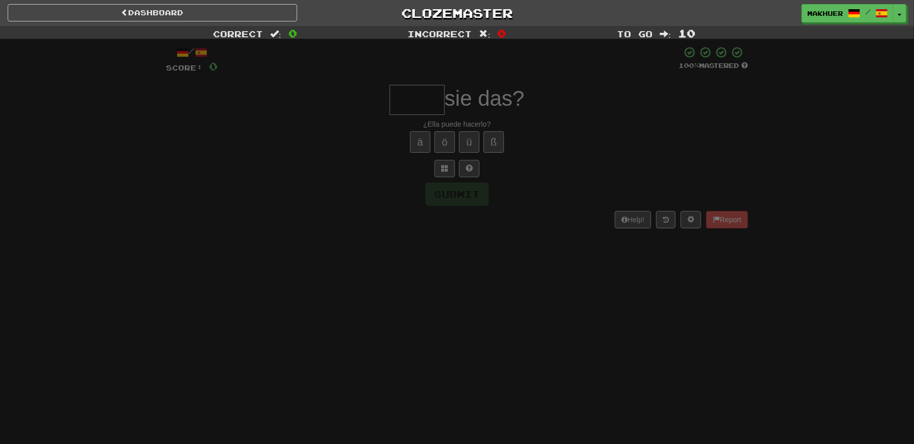 This screenshot has width=914, height=444. What do you see at coordinates (494, 142) in the screenshot?
I see `button: ß` at bounding box center [494, 142].